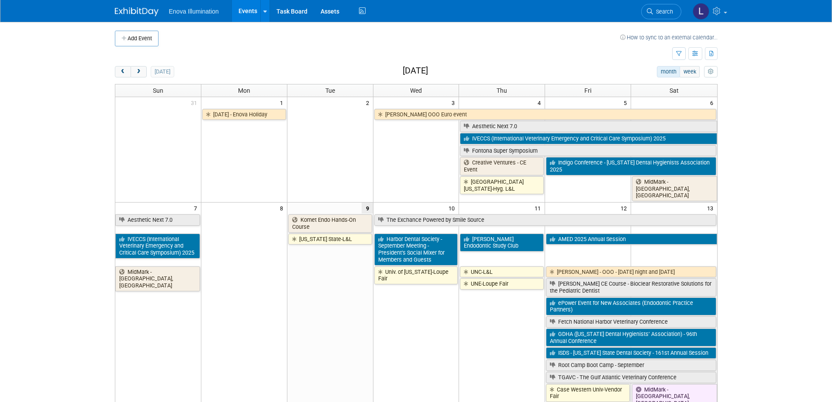 The height and width of the screenshot is (402, 832). I want to click on span: 5, so click(627, 102).